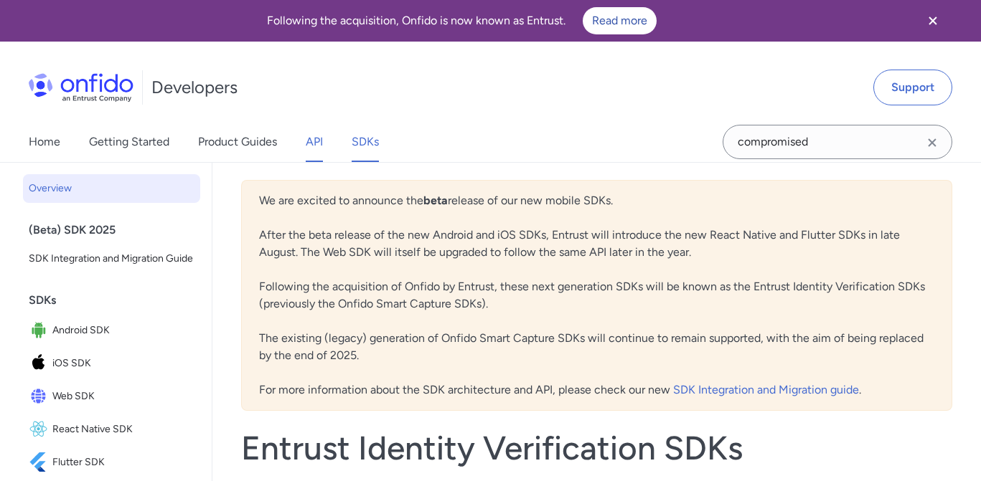  What do you see at coordinates (596, 448) in the screenshot?
I see `h1: Entrust Identity Verification SDKs` at bounding box center [596, 448].